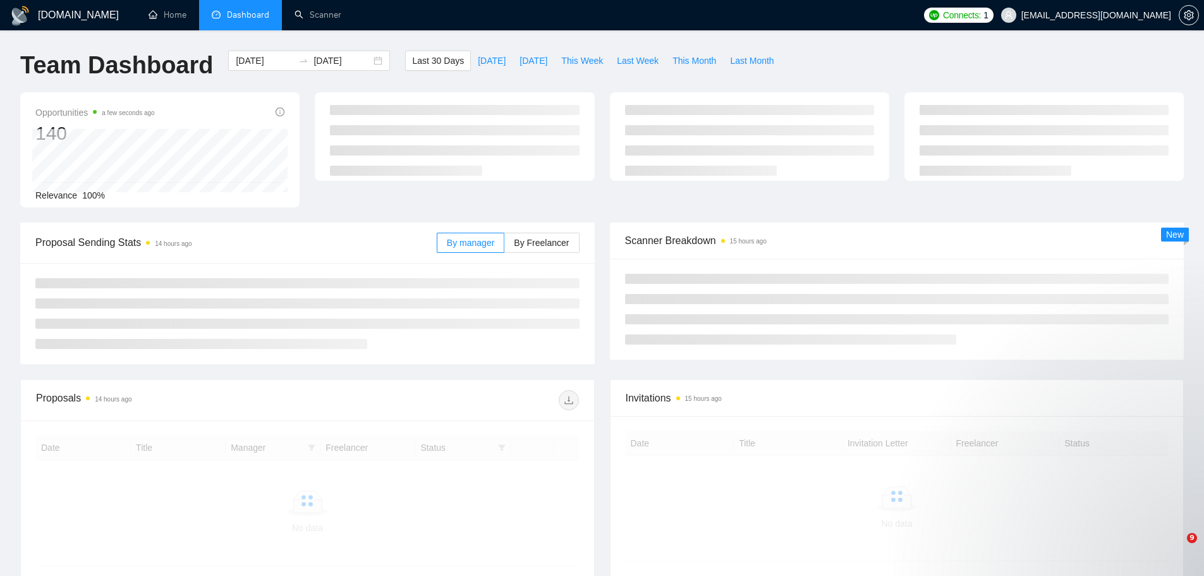 The image size is (1204, 576). What do you see at coordinates (1189, 15) in the screenshot?
I see `button: setting` at bounding box center [1189, 15].